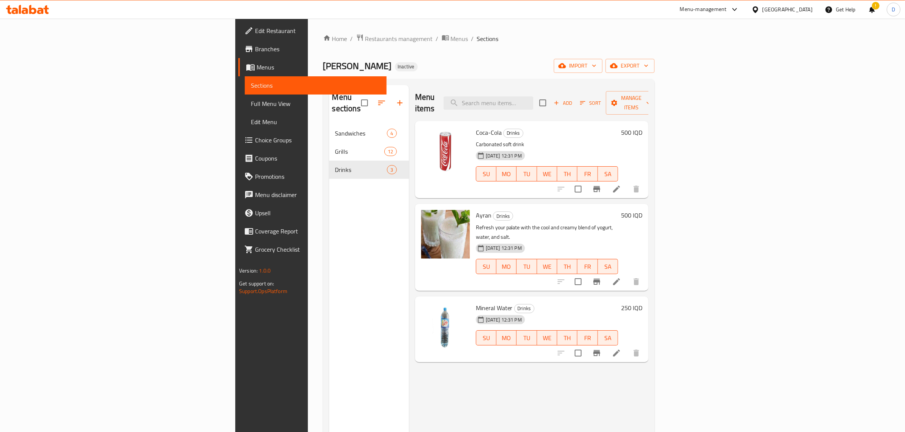  What do you see at coordinates (526, 338) in the screenshot?
I see `button: TU` at bounding box center [526, 338].